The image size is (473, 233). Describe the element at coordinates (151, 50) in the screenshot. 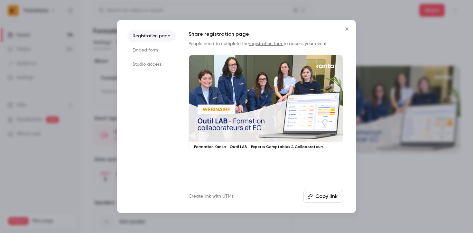

I see `li: Embed form` at that location.